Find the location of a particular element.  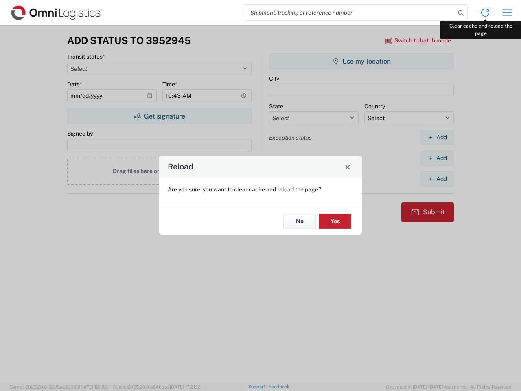

button: Yes is located at coordinates (335, 221).